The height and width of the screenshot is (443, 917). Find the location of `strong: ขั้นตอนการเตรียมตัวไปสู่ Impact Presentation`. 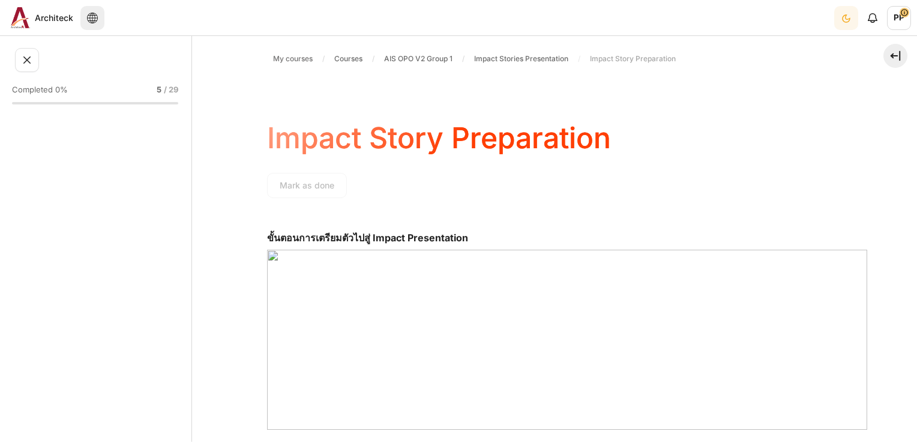

strong: ขั้นตอนการเตรียมตัวไปสู่ Impact Presentation is located at coordinates (367, 238).